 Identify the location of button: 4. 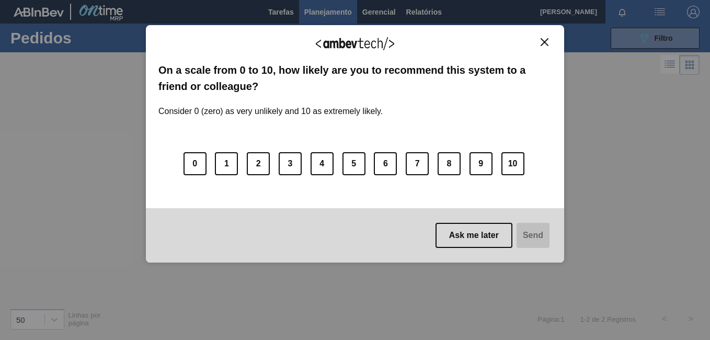
(322, 164).